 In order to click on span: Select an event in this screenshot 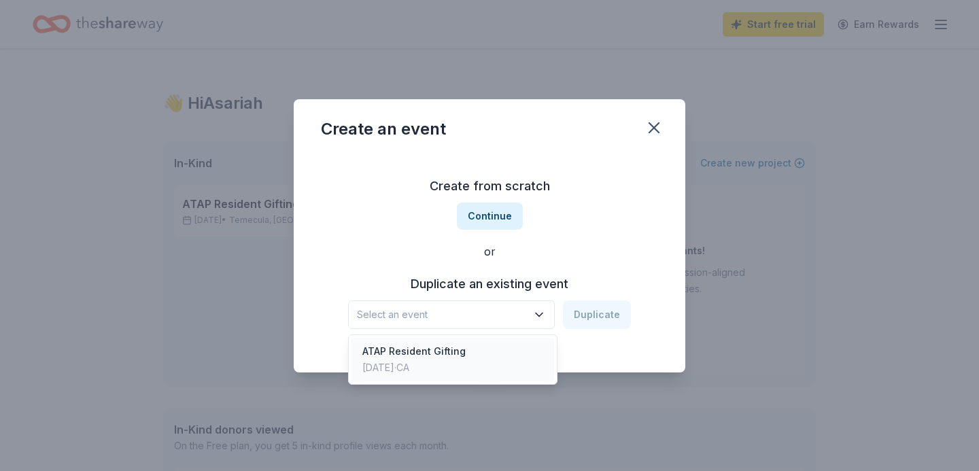, I will do `click(442, 315)`.